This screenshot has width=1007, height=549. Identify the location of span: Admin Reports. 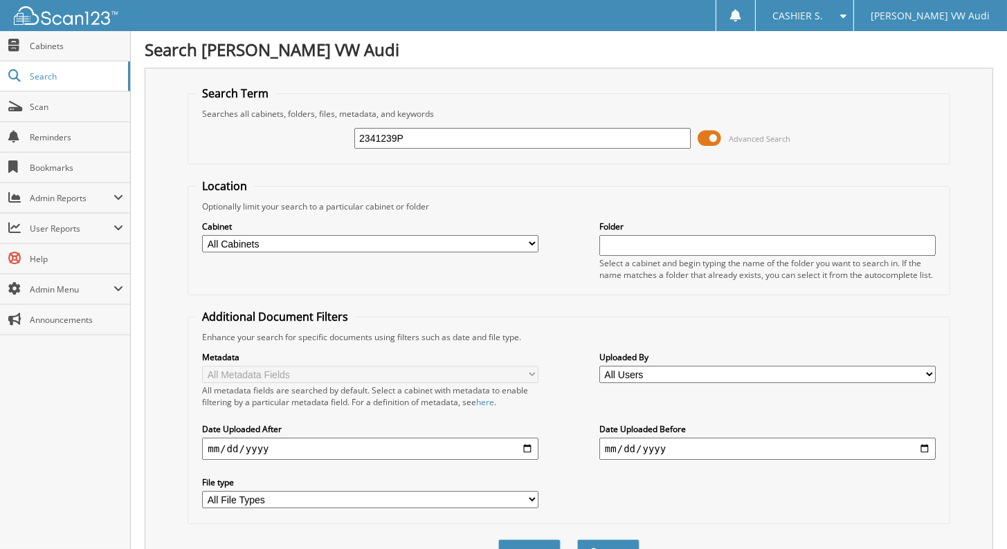
(71, 198).